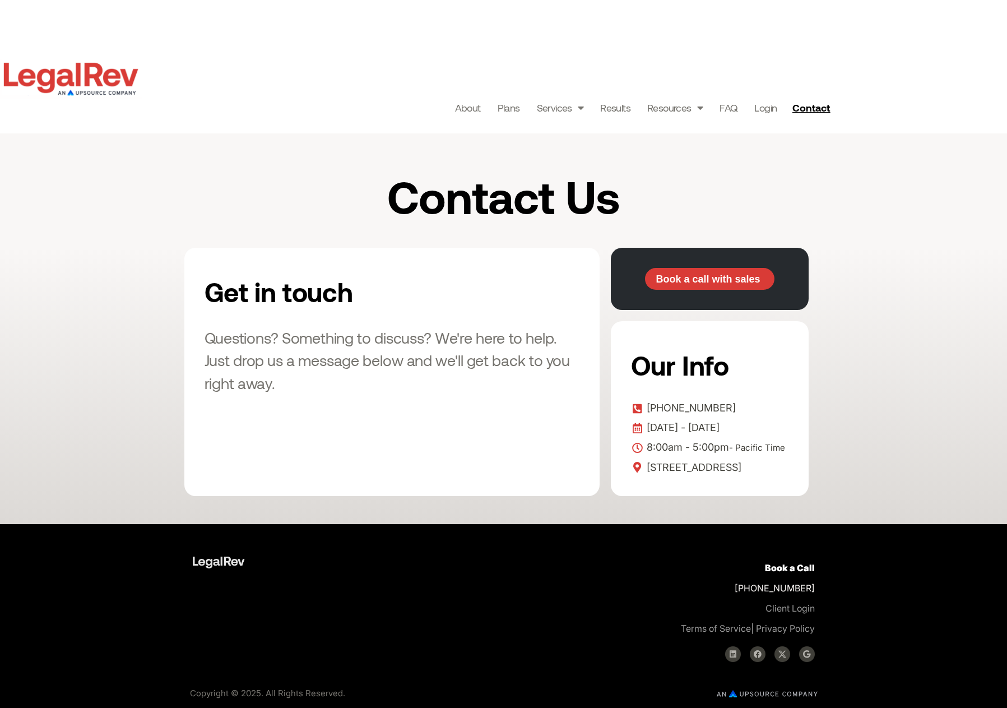  What do you see at coordinates (561, 108) in the screenshot?
I see `a: Services` at bounding box center [561, 108].